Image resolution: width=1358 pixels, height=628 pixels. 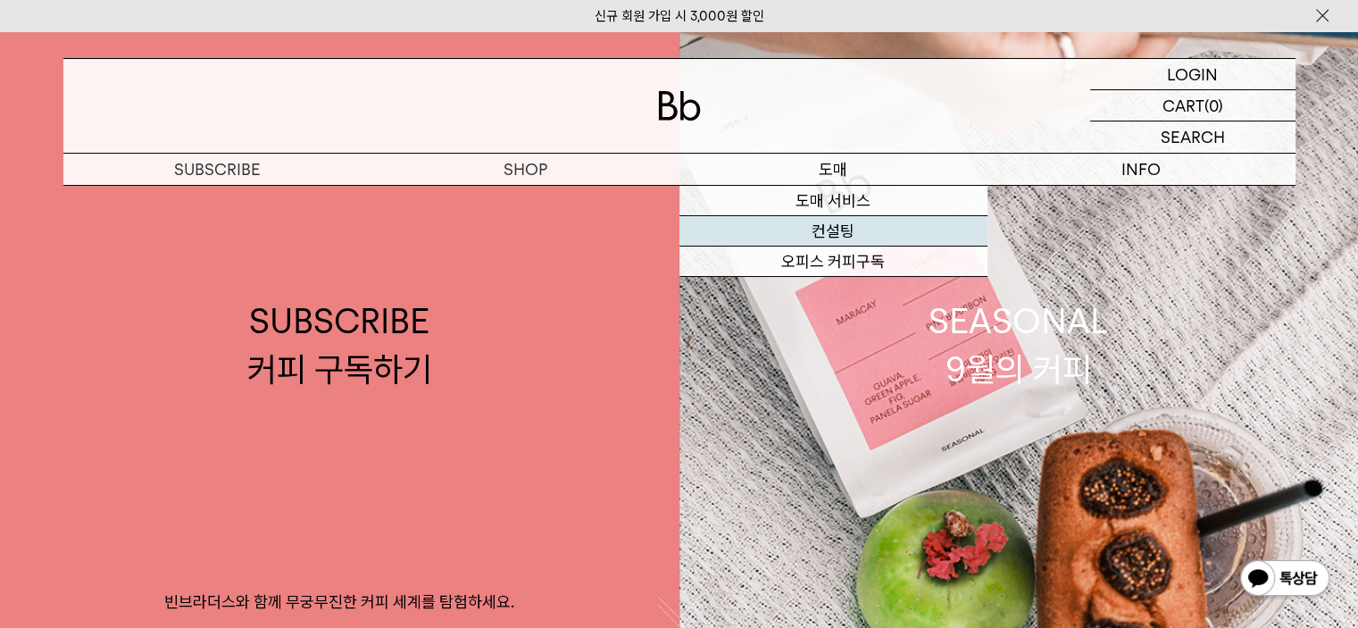 What do you see at coordinates (1213, 105) in the screenshot?
I see `p: (0)` at bounding box center [1213, 105].